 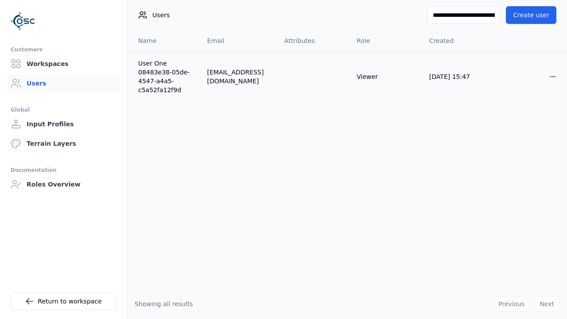 What do you see at coordinates (63, 170) in the screenshot?
I see `div: Documentation` at bounding box center [63, 170].